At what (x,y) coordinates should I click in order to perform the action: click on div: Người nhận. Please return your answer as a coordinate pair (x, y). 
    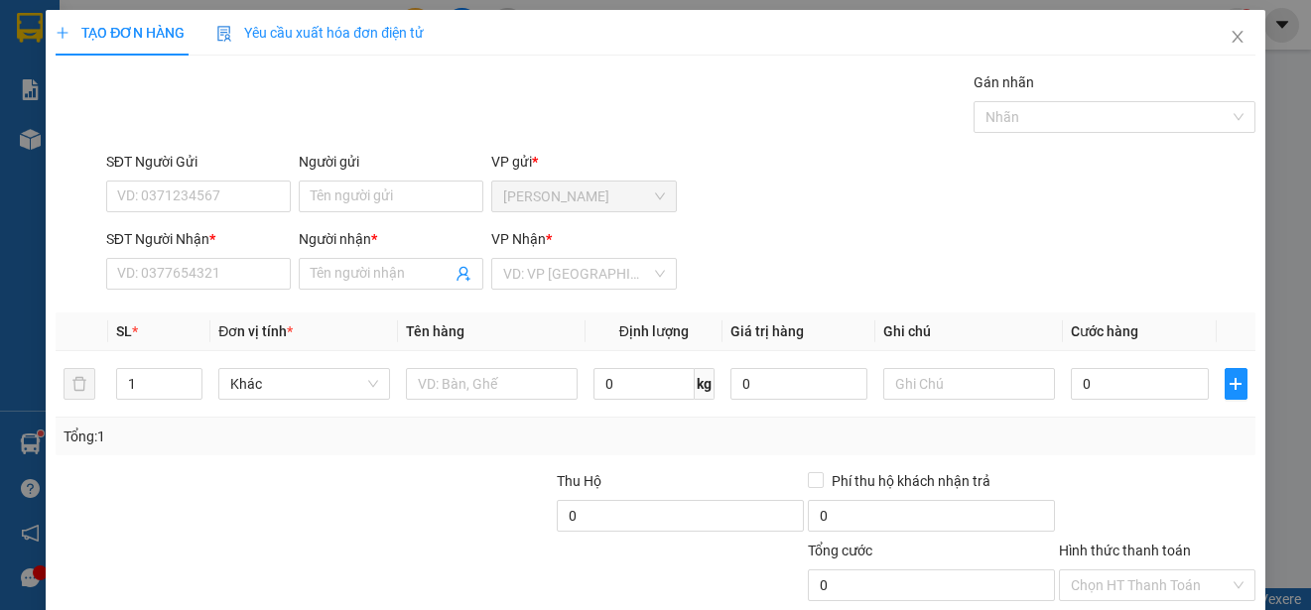
    Looking at the image, I should click on (391, 239).